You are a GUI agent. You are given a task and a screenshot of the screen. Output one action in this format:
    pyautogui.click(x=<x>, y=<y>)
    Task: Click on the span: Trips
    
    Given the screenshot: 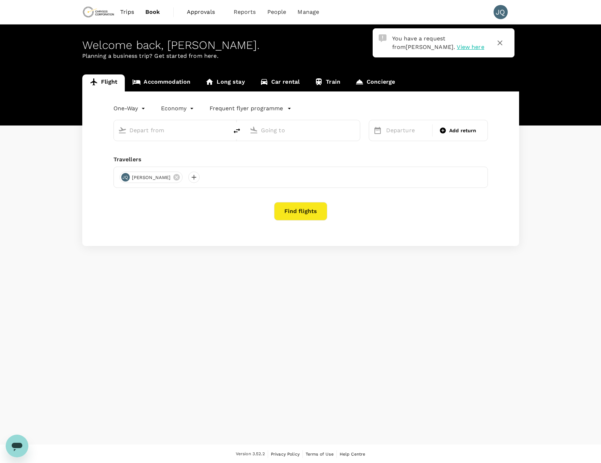 What is the action you would take?
    pyautogui.click(x=127, y=12)
    